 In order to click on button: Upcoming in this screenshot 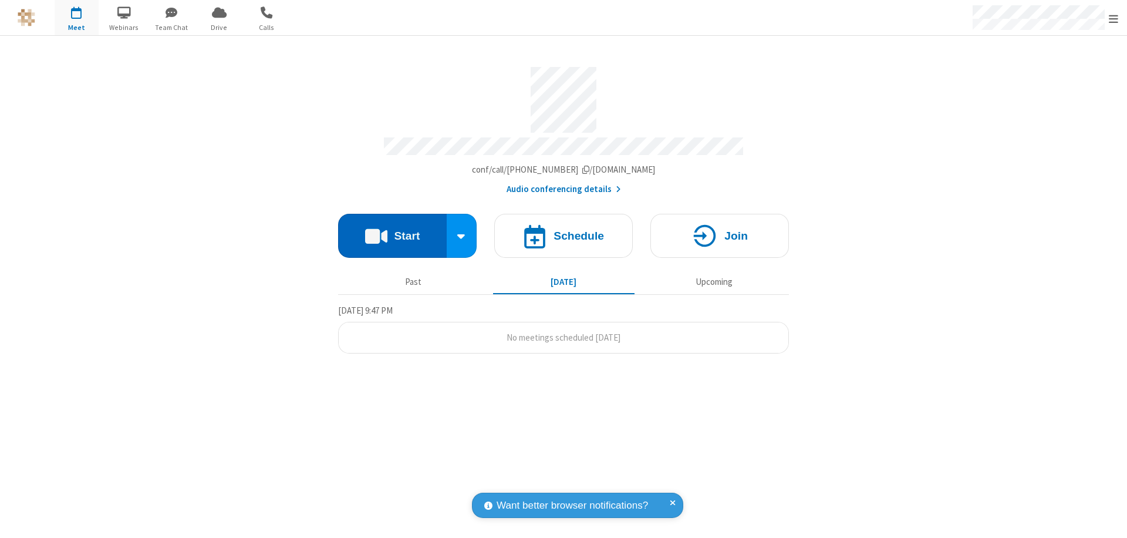, I will do `click(714, 282)`.